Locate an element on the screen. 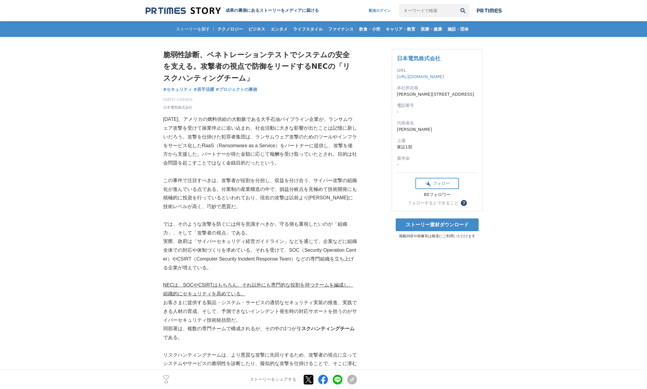 The height and width of the screenshot is (389, 647). span: ファイナンス is located at coordinates (341, 29).